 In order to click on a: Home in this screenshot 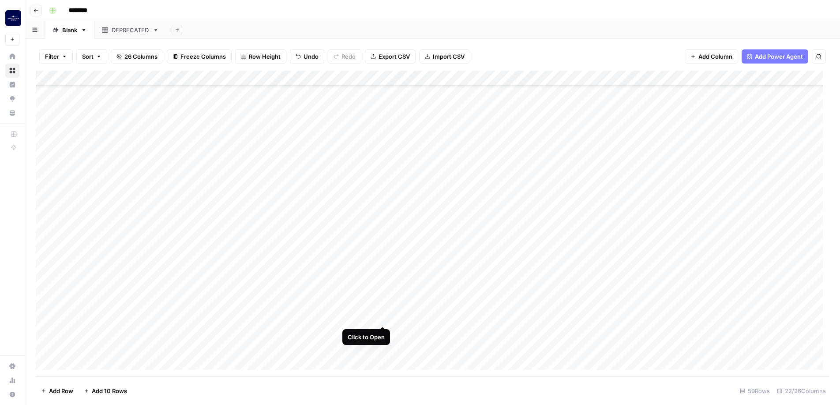, I will do `click(12, 56)`.